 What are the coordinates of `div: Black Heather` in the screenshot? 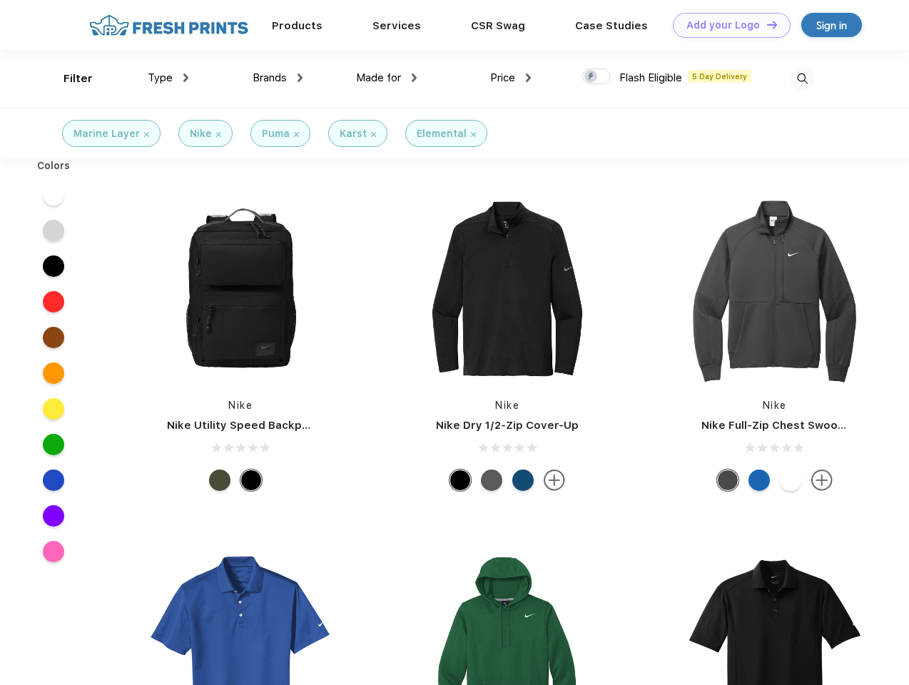 It's located at (491, 480).